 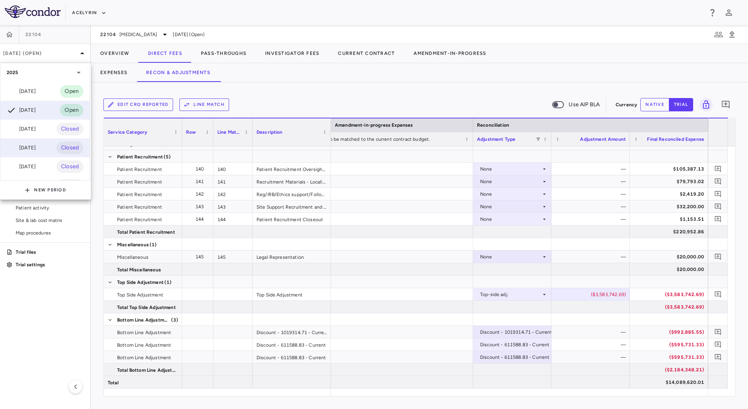 I want to click on div: 2025, so click(x=45, y=72).